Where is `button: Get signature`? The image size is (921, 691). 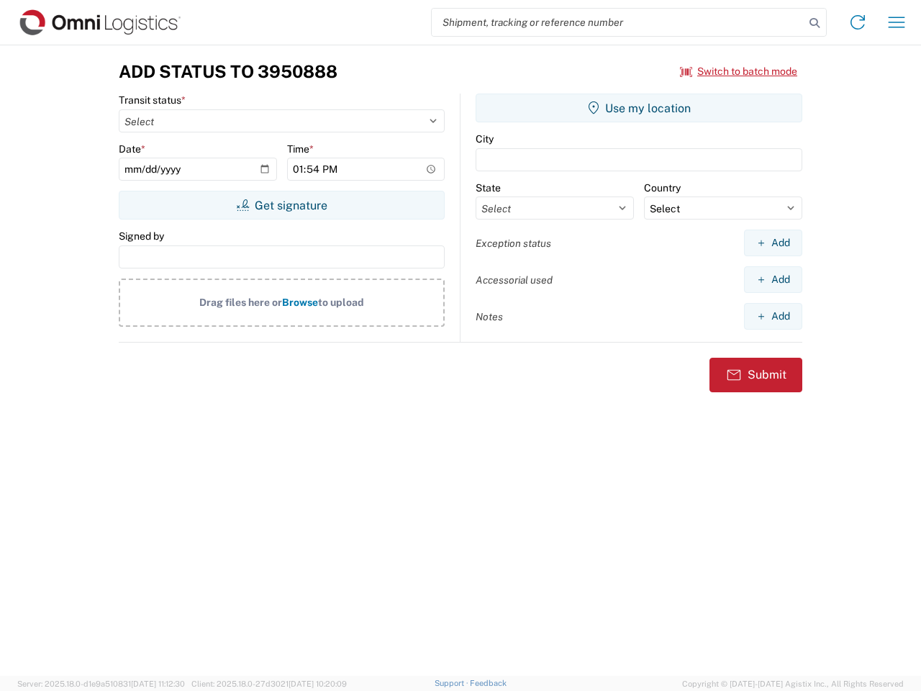
button: Get signature is located at coordinates (281, 205).